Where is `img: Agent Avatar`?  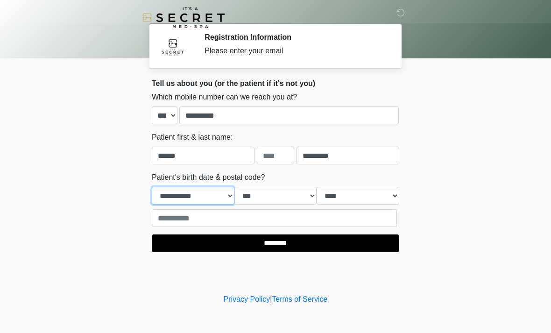
img: Agent Avatar is located at coordinates (173, 47).